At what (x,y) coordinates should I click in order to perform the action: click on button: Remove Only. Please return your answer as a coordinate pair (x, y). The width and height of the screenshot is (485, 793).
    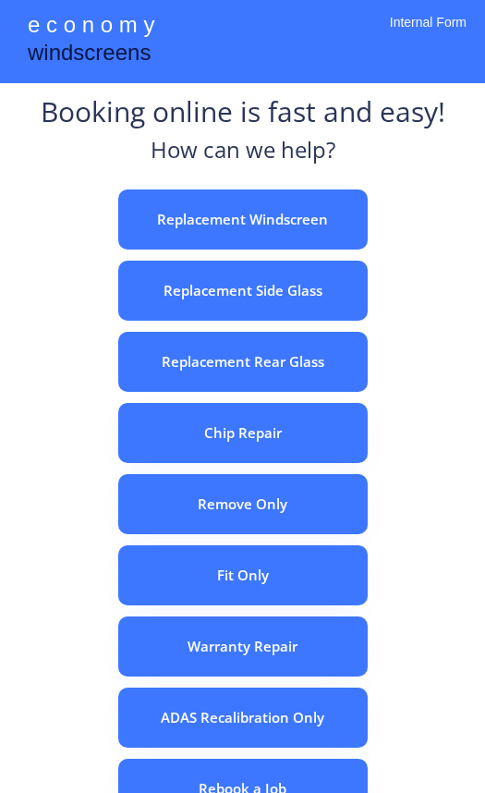
    Looking at the image, I should click on (243, 503).